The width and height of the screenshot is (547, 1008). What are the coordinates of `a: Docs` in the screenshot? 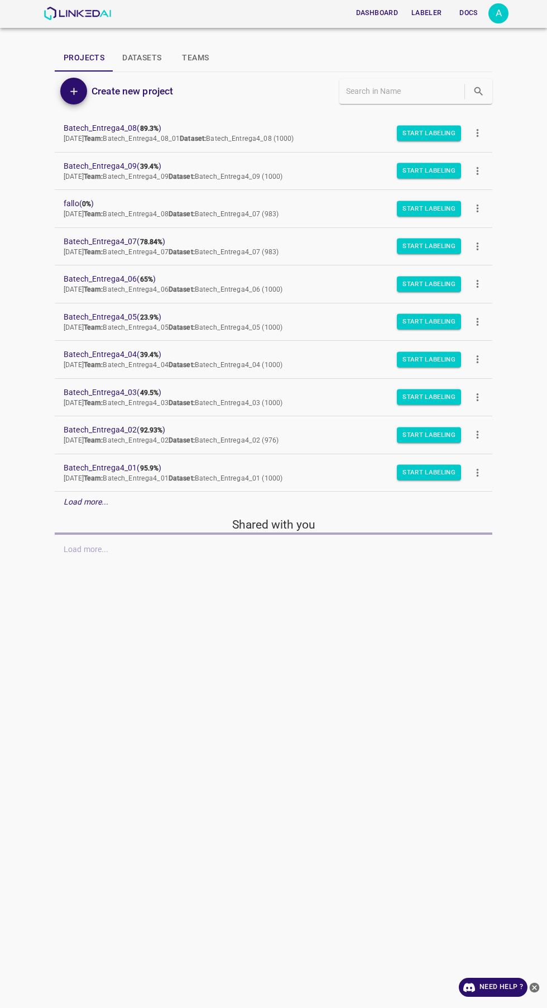 It's located at (469, 13).